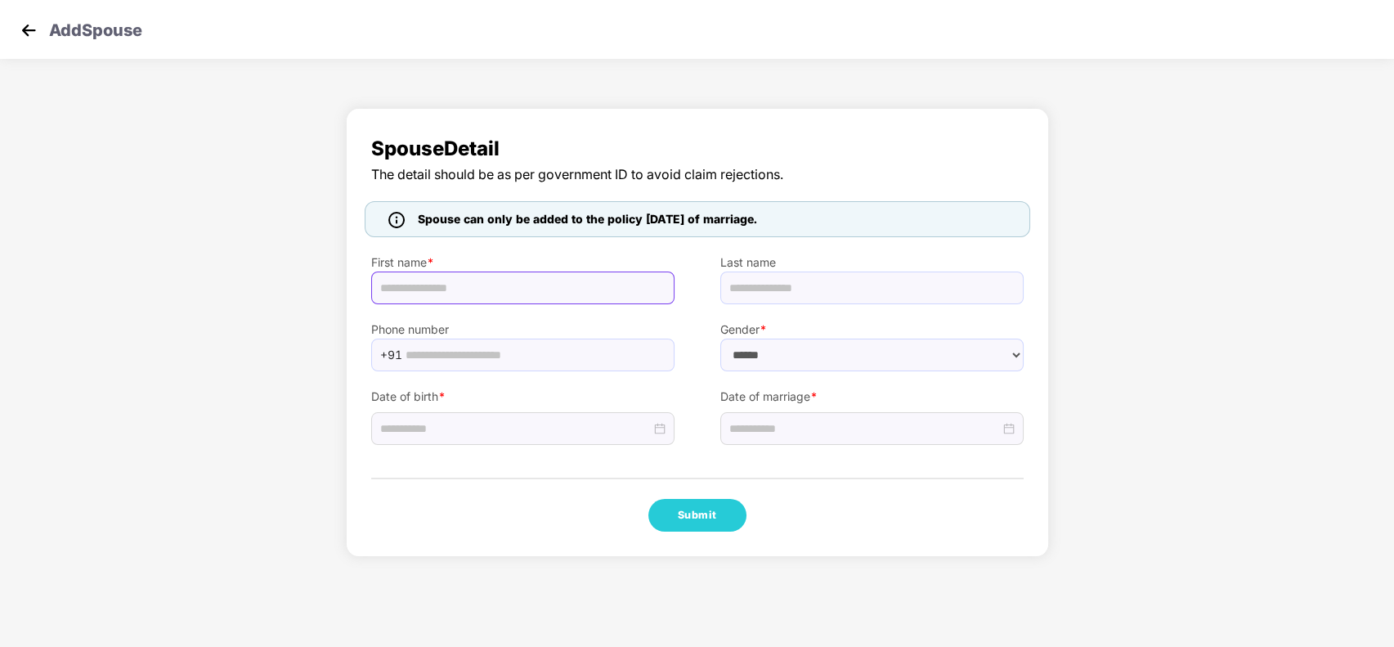 This screenshot has height=647, width=1394. I want to click on label: Date of marriage, so click(872, 397).